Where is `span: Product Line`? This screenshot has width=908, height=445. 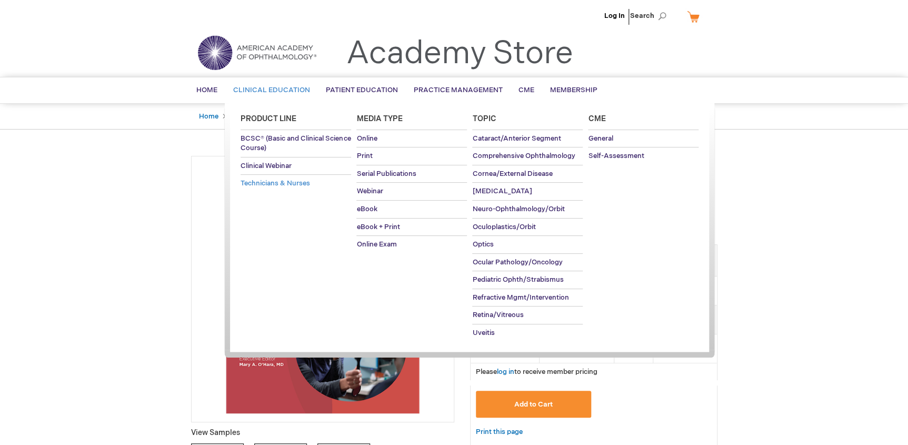 span: Product Line is located at coordinates (269, 118).